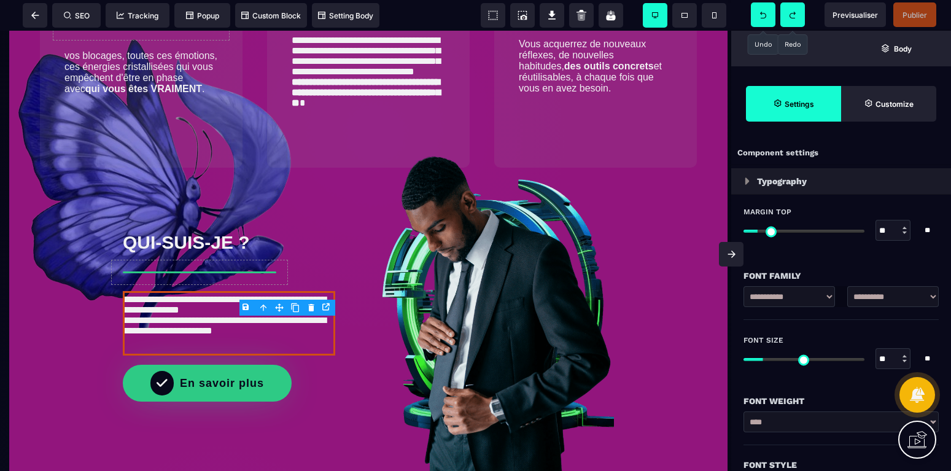 This screenshot has width=951, height=471. Describe the element at coordinates (203, 15) in the screenshot. I see `span: Popup` at that location.